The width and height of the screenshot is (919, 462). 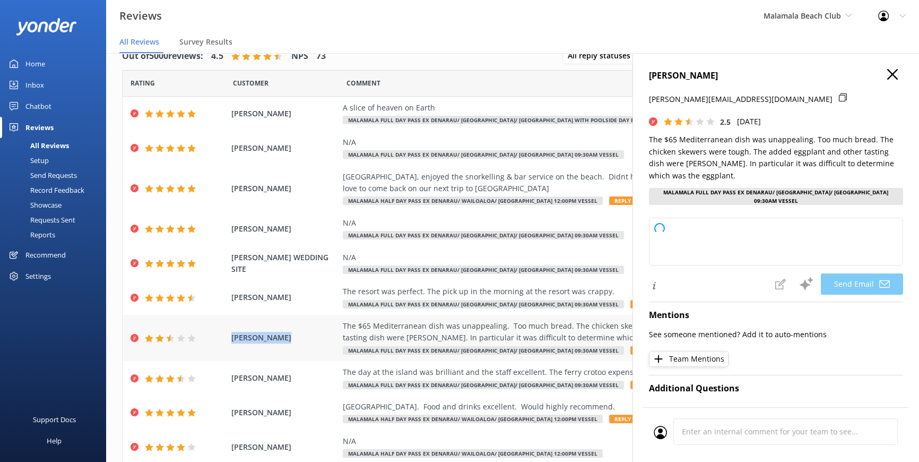 I want to click on div: Send Requests, so click(x=41, y=175).